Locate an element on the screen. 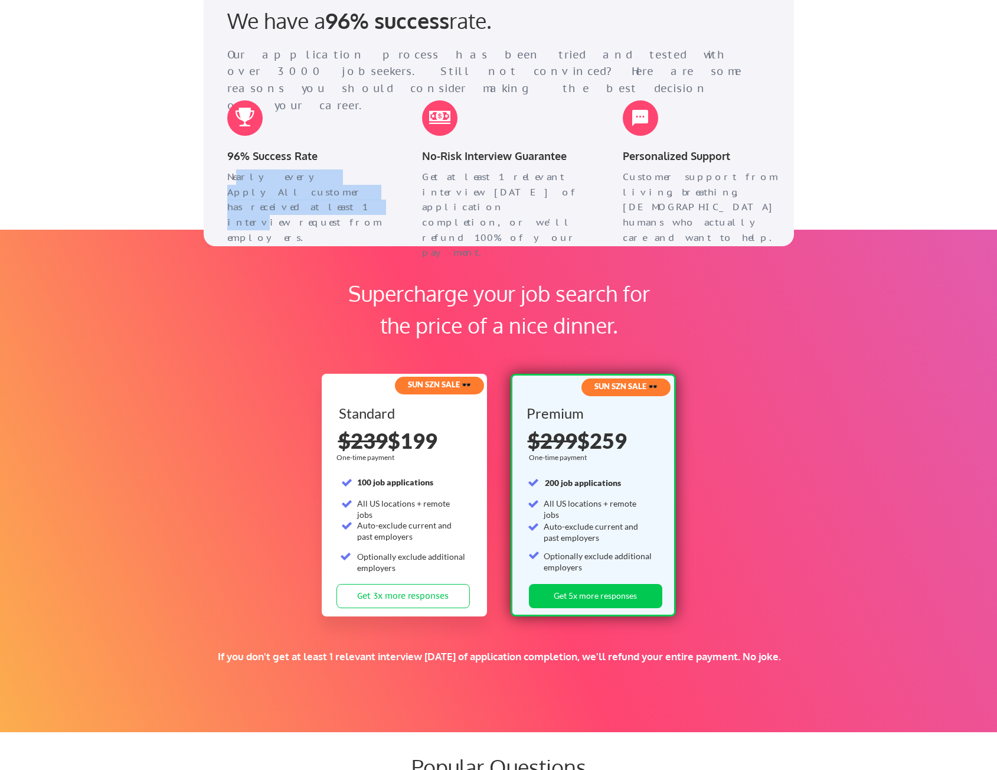  div: $199 is located at coordinates (405, 441).